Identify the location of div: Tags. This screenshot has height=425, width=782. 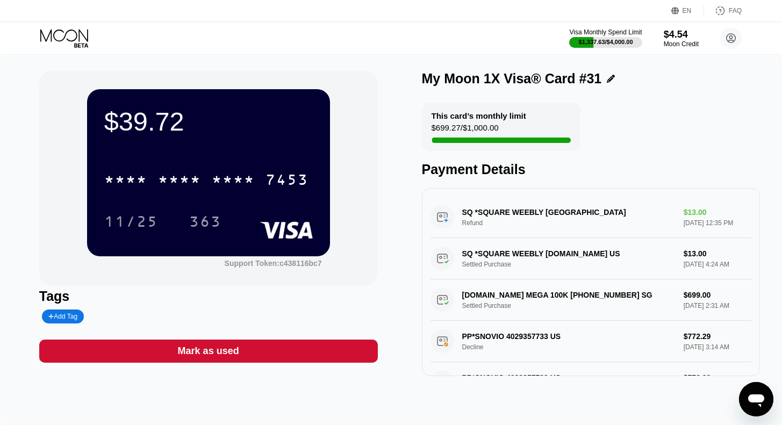
(208, 296).